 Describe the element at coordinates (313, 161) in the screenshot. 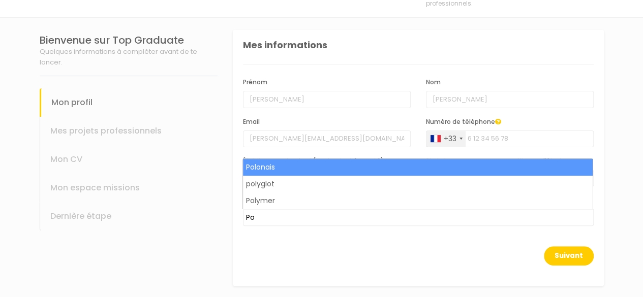

I see `label: Établissement actuel (ou dernier fréquenté)` at that location.